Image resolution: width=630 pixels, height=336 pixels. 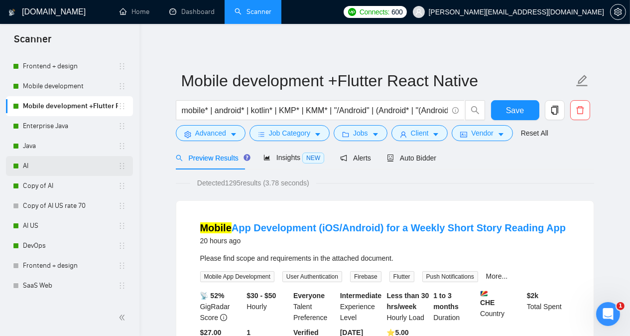 What do you see at coordinates (618, 12) in the screenshot?
I see `button: setting` at bounding box center [618, 12].